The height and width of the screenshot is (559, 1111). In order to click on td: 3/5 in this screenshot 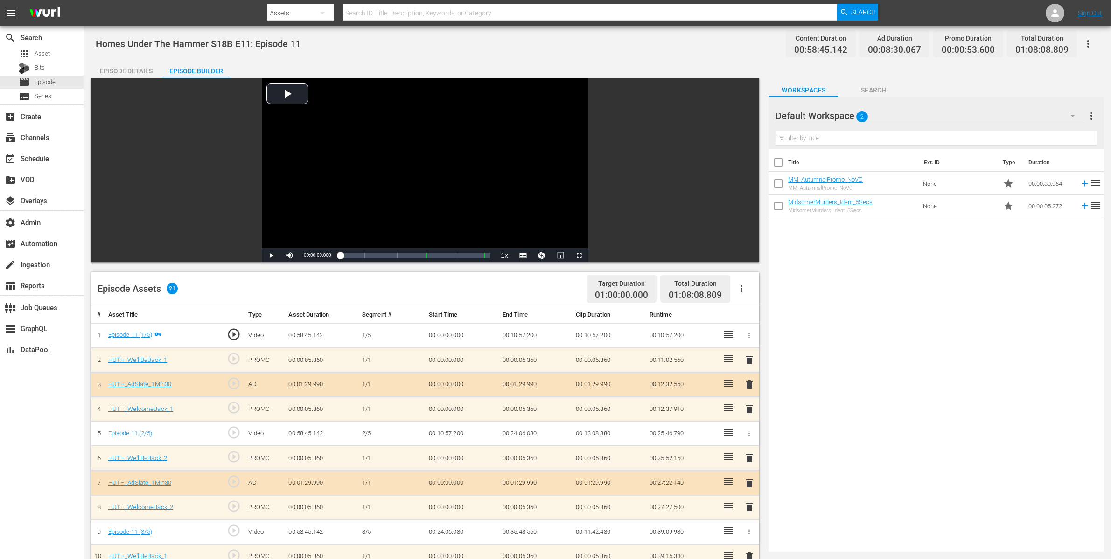, I will do `click(392, 532)`.